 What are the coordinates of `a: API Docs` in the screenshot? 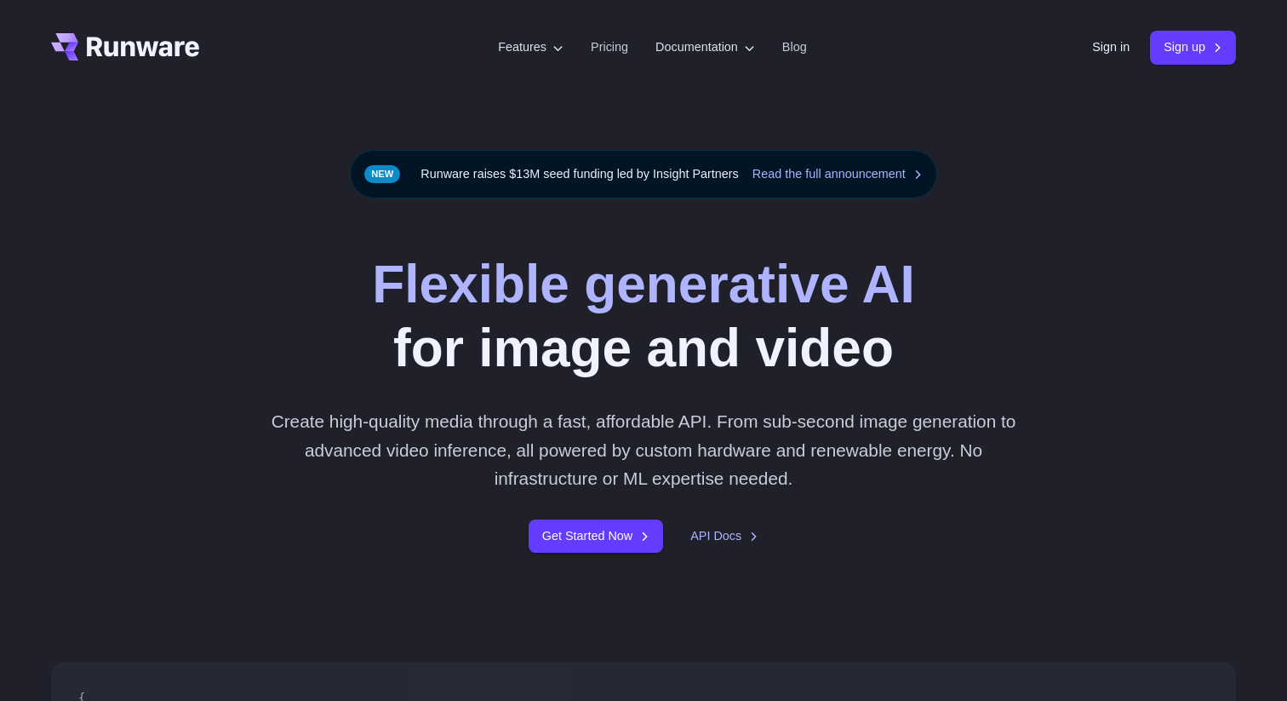 It's located at (725, 536).